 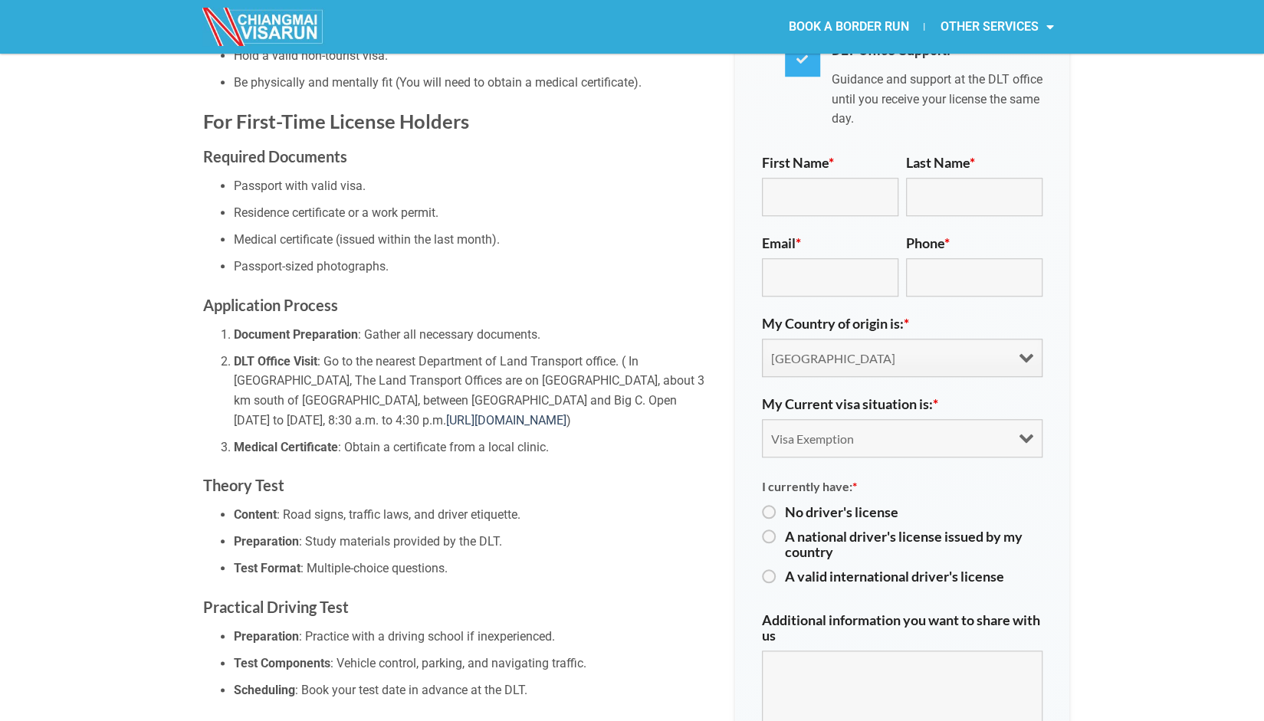 What do you see at coordinates (457, 485) in the screenshot?
I see `h3: Theory Test` at bounding box center [457, 485].